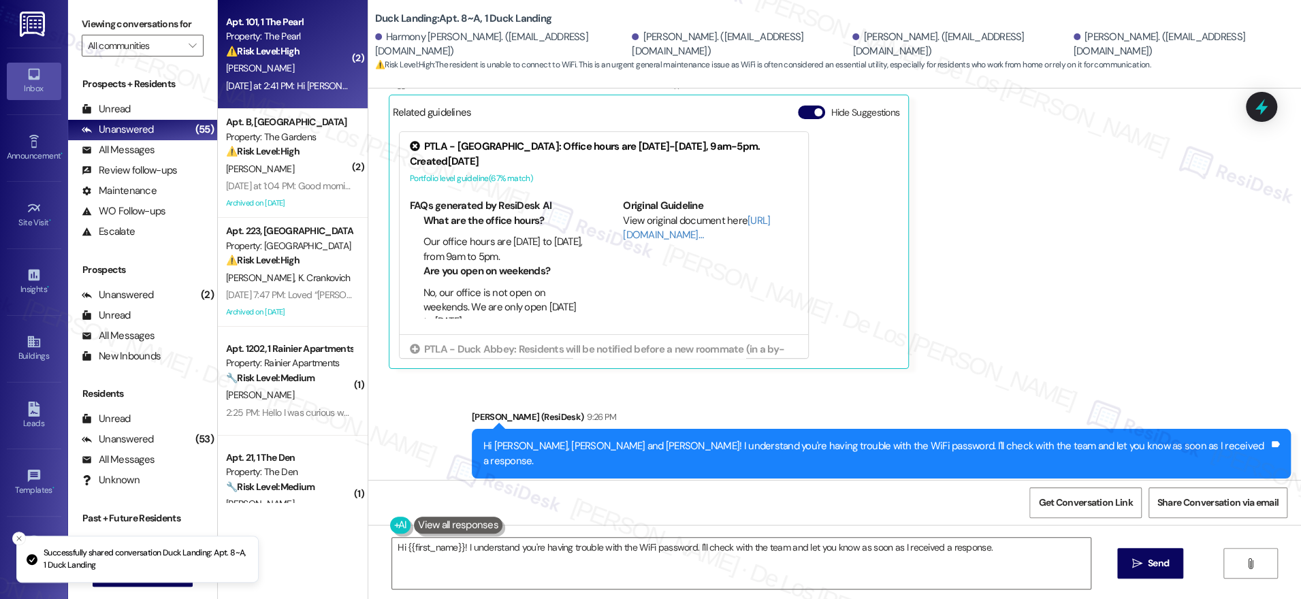  Describe the element at coordinates (34, 282) in the screenshot. I see `a: Insights •` at that location.